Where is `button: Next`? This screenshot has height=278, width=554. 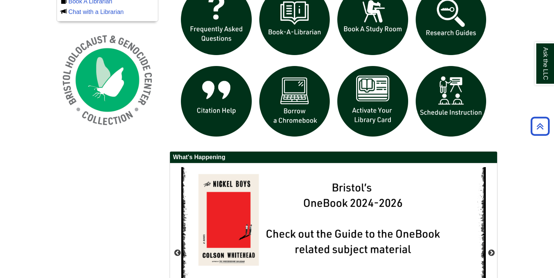
button: Next is located at coordinates (492, 253).